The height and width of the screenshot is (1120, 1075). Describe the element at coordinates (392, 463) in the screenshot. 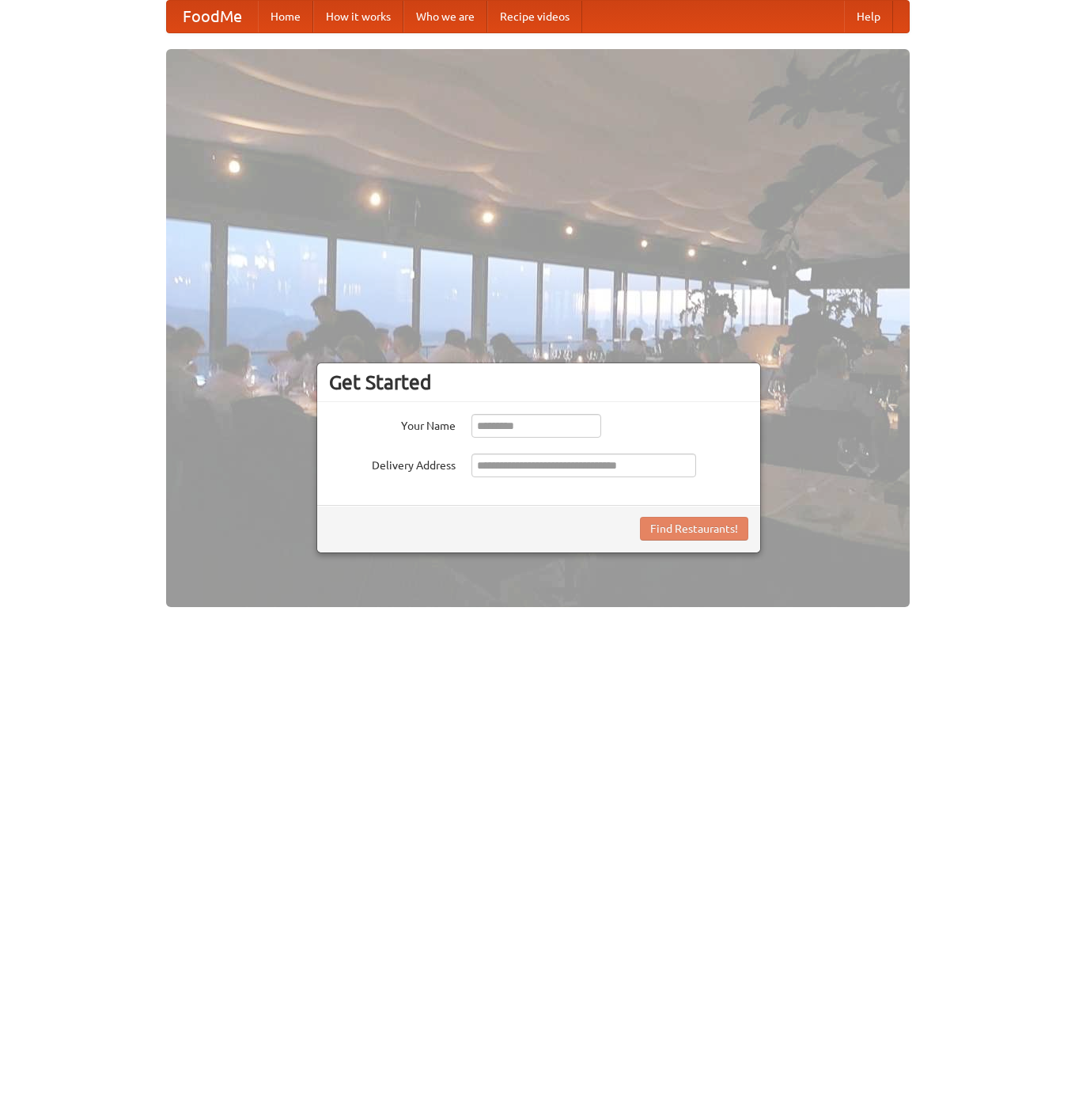

I see `label: Delivery Address` at that location.